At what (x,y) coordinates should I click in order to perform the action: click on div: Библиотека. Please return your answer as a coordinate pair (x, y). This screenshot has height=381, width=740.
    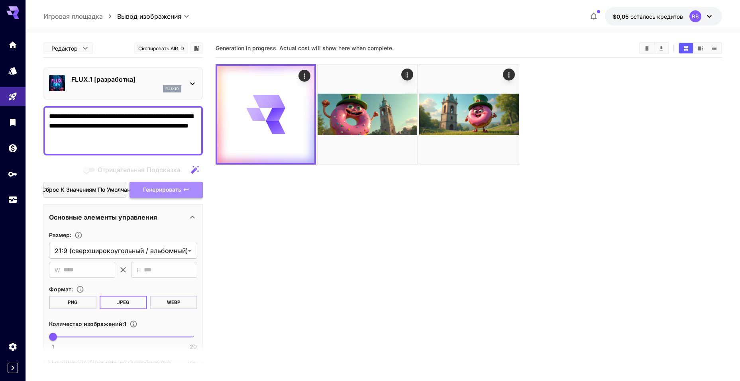
    Looking at the image, I should click on (13, 122).